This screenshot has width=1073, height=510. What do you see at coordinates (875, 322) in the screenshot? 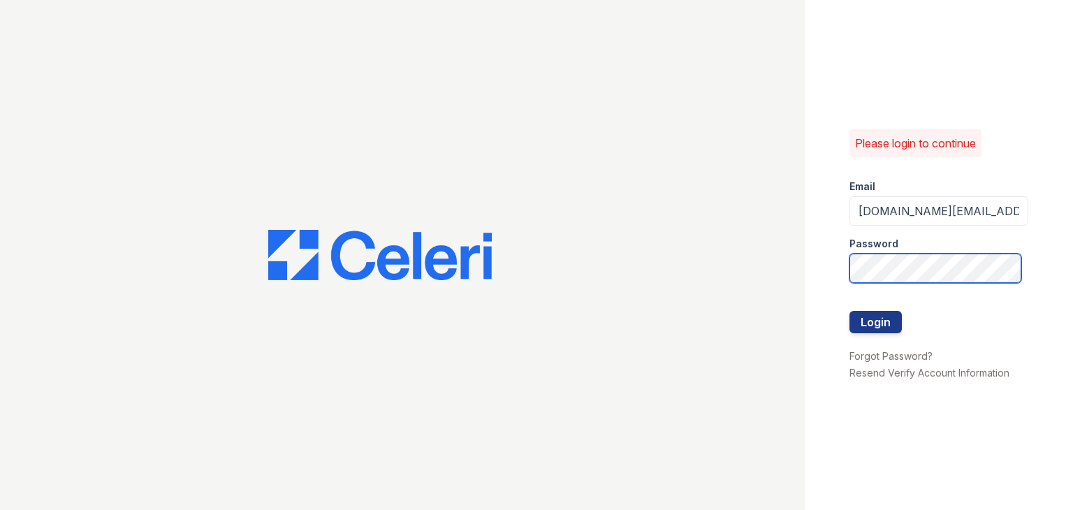
I see `button: Login` at bounding box center [875, 322].